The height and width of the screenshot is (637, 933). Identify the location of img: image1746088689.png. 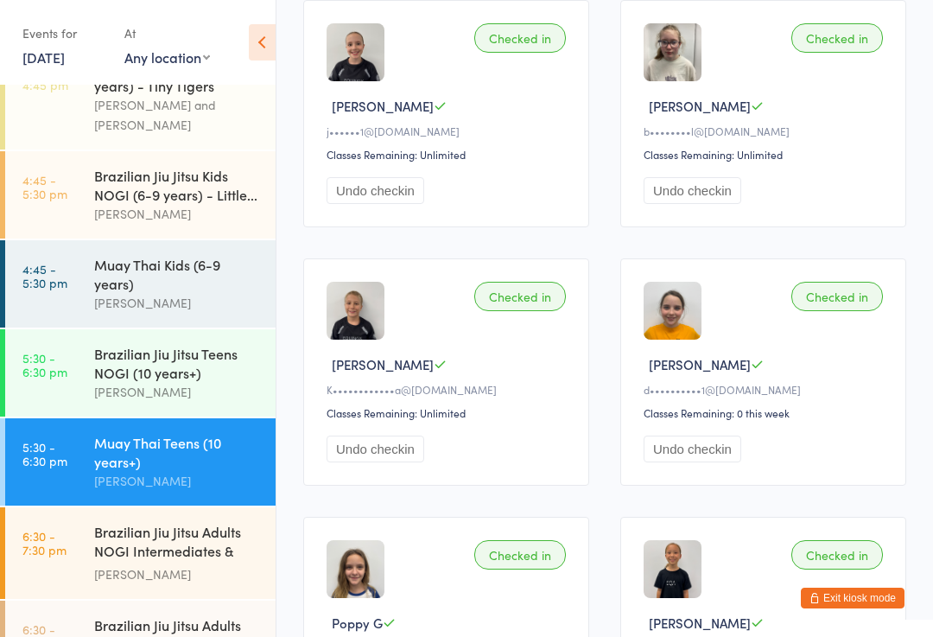
(672, 310).